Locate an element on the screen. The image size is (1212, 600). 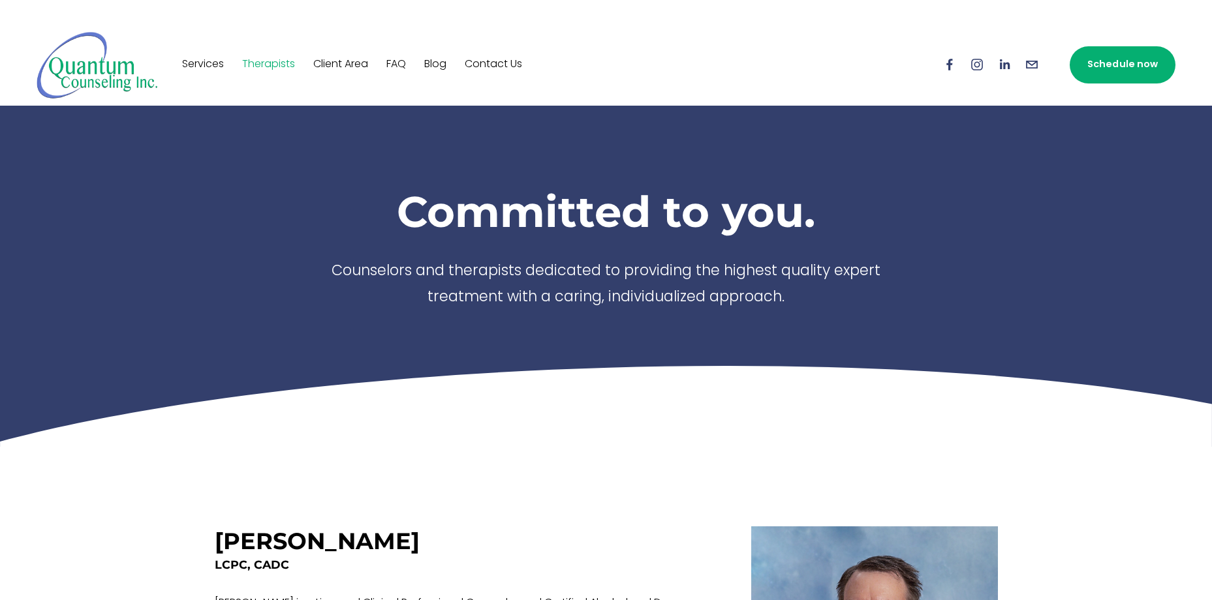
a: Facebook is located at coordinates (949, 65).